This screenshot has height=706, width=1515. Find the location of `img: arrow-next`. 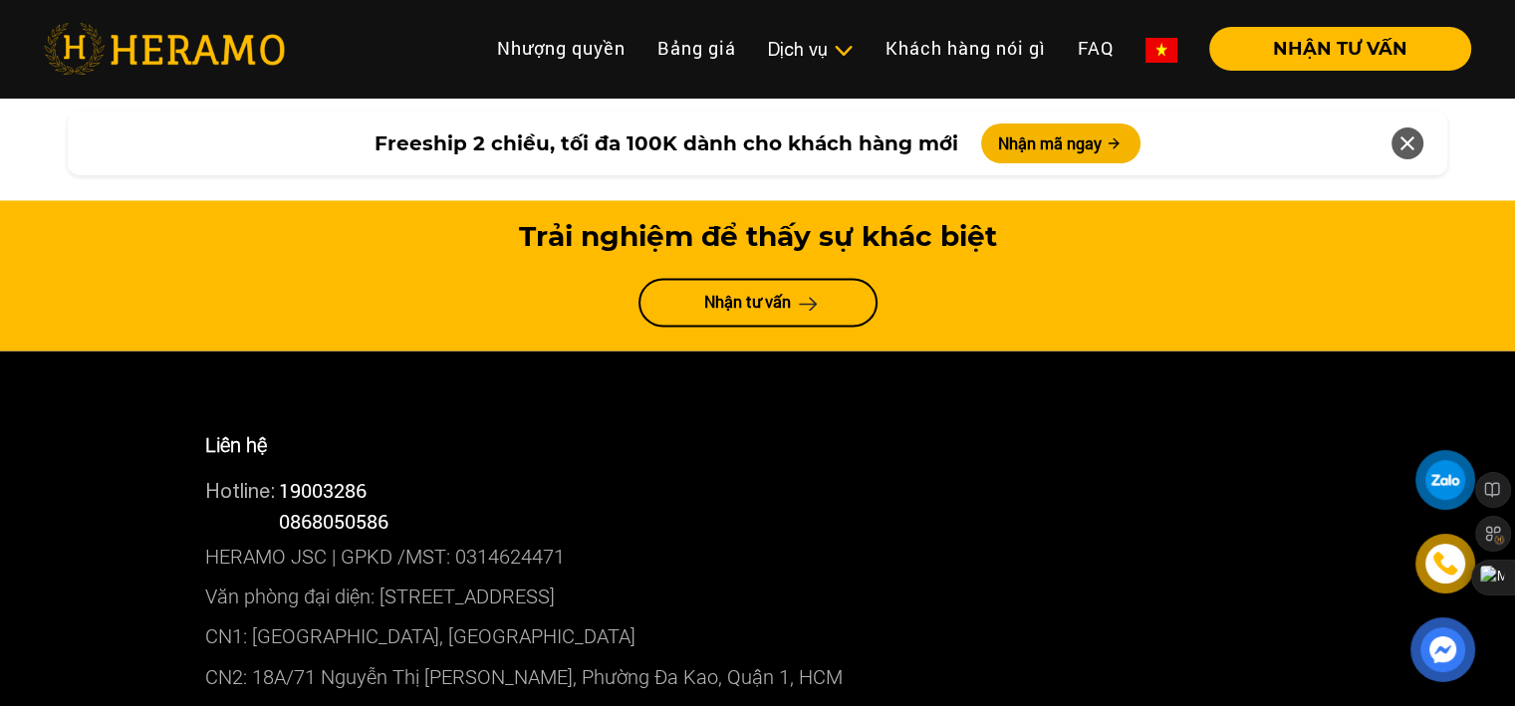

img: arrow-next is located at coordinates (808, 303).